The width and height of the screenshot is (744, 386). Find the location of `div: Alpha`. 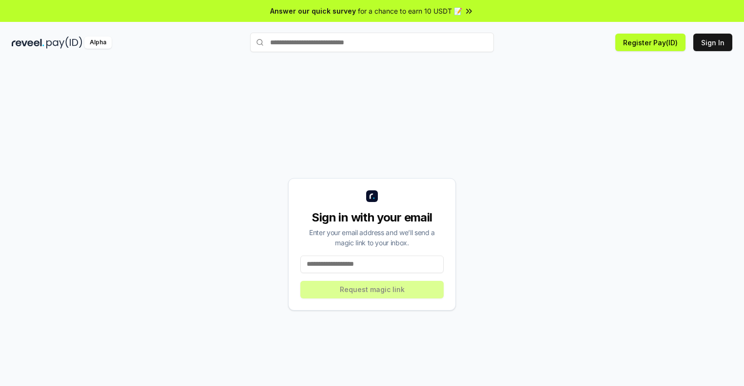

div: Alpha is located at coordinates (98, 42).